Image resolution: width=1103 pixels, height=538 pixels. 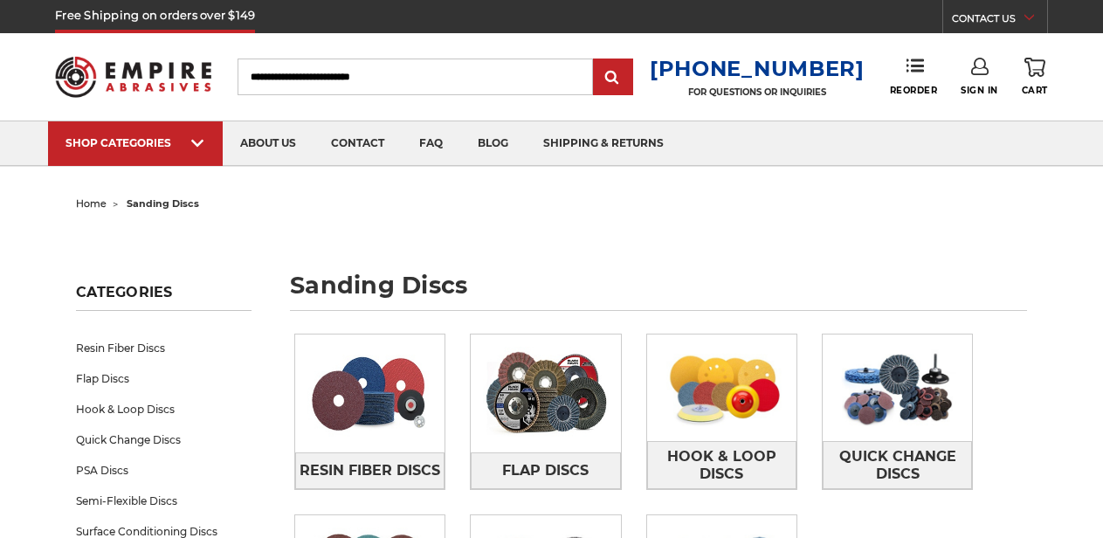 I want to click on img: Empire Abrasives, so click(x=133, y=77).